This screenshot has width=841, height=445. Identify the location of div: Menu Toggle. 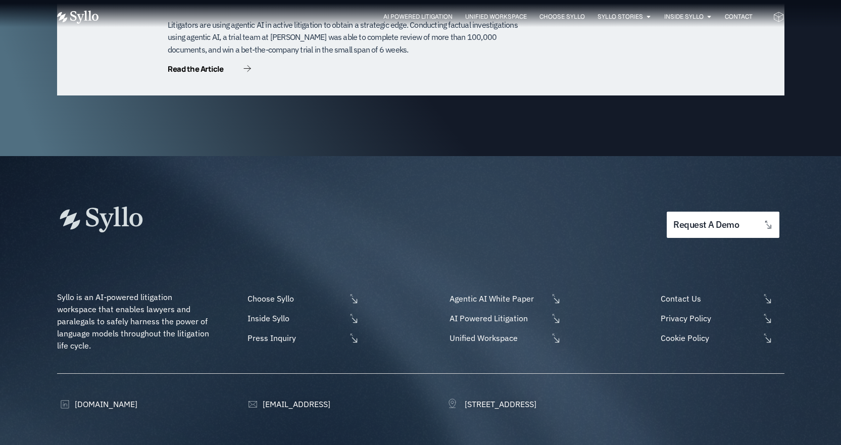
(435, 17).